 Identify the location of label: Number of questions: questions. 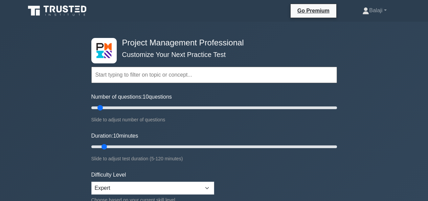
(132, 97).